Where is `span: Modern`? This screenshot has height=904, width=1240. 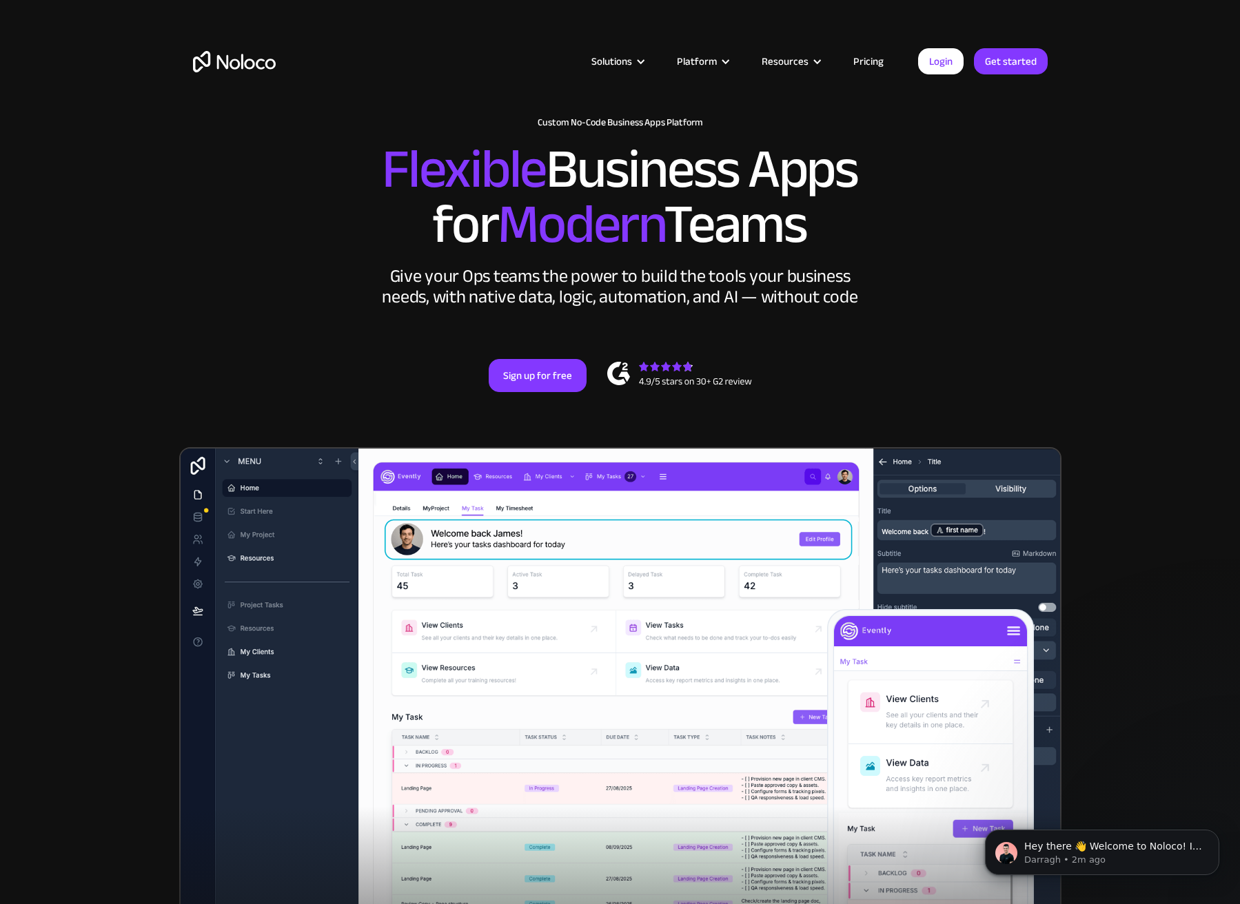
span: Modern is located at coordinates (580, 224).